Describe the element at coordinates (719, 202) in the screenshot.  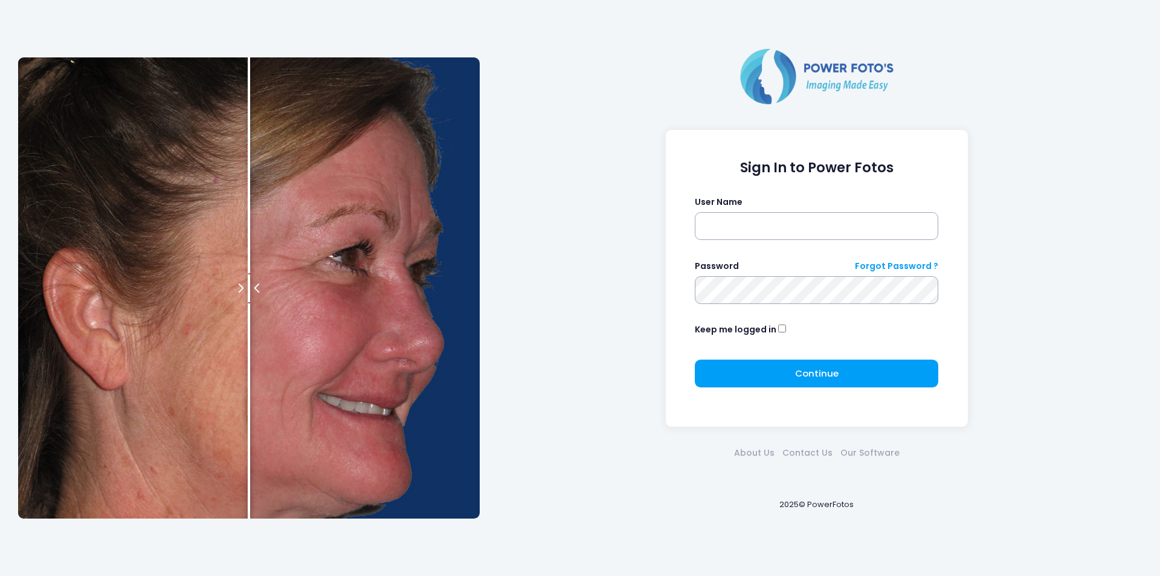
I see `label: User Name` at that location.